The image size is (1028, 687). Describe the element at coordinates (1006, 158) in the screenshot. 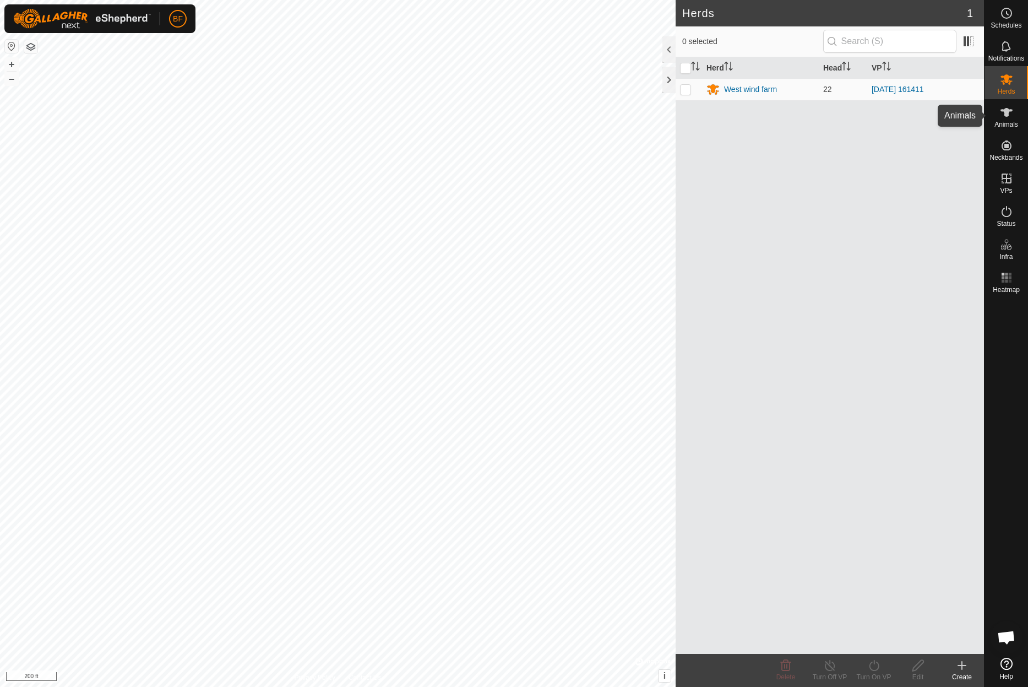

I see `span: Neckbands` at that location.